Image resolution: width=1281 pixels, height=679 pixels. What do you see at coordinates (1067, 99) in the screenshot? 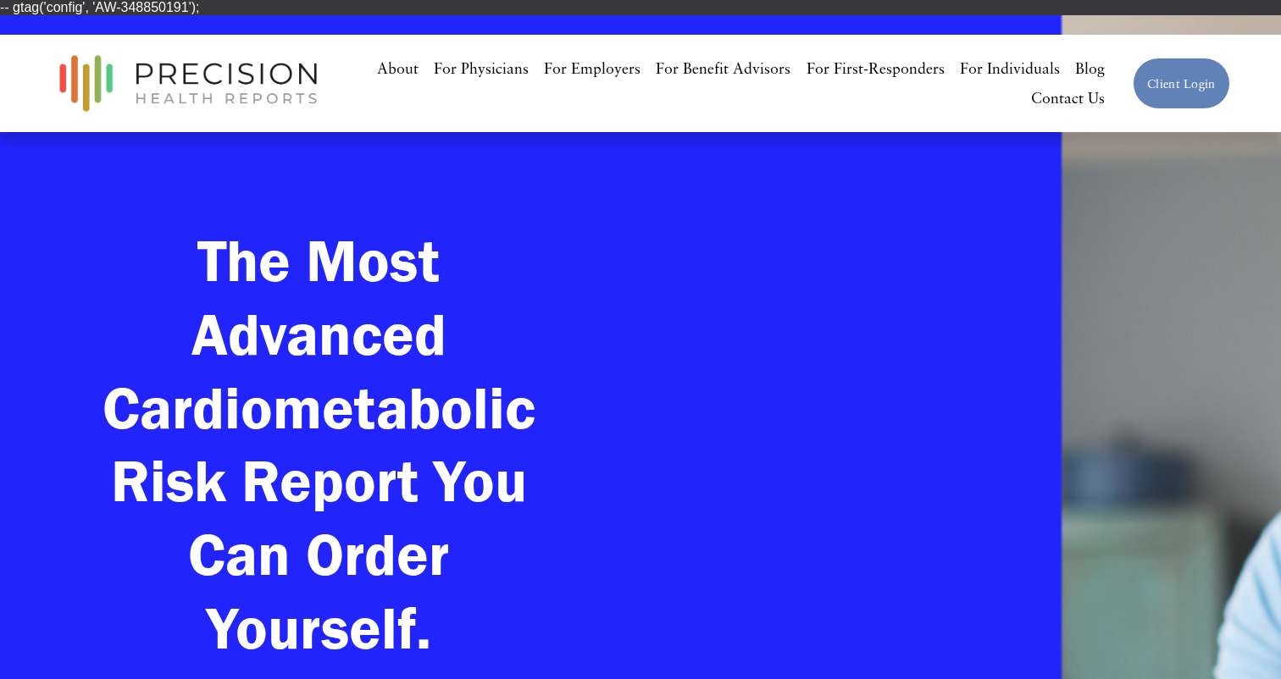
I see `a: Contact Us` at bounding box center [1067, 99].